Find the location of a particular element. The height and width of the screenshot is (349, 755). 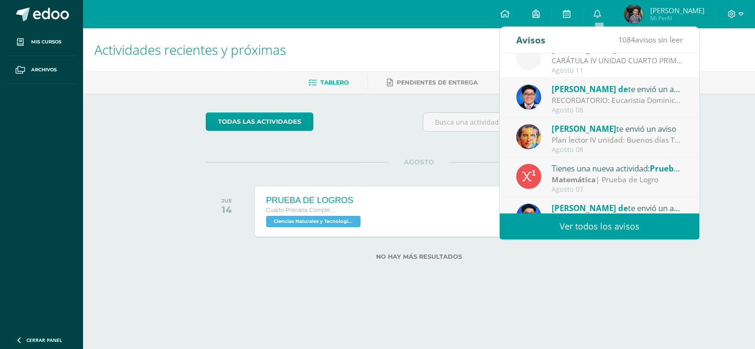

div: Avisos is located at coordinates (531, 40).